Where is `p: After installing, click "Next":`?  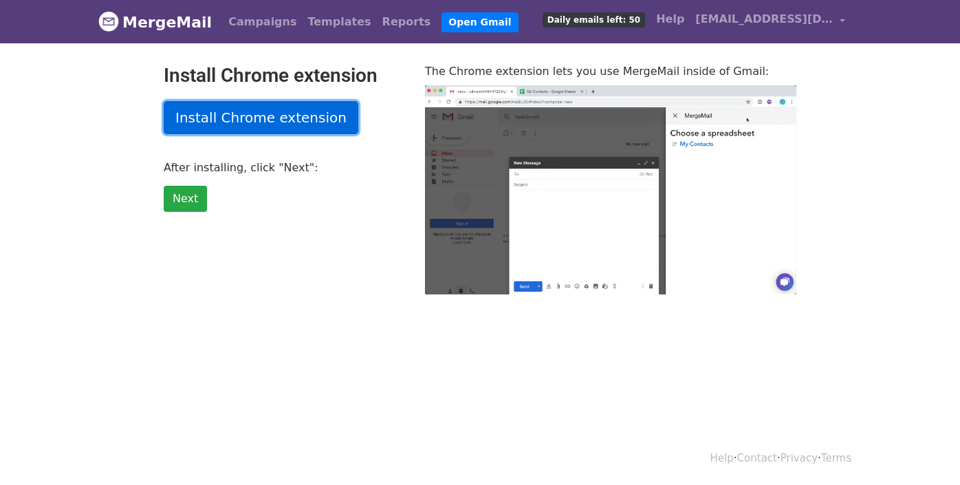
p: After installing, click "Next": is located at coordinates (284, 167).